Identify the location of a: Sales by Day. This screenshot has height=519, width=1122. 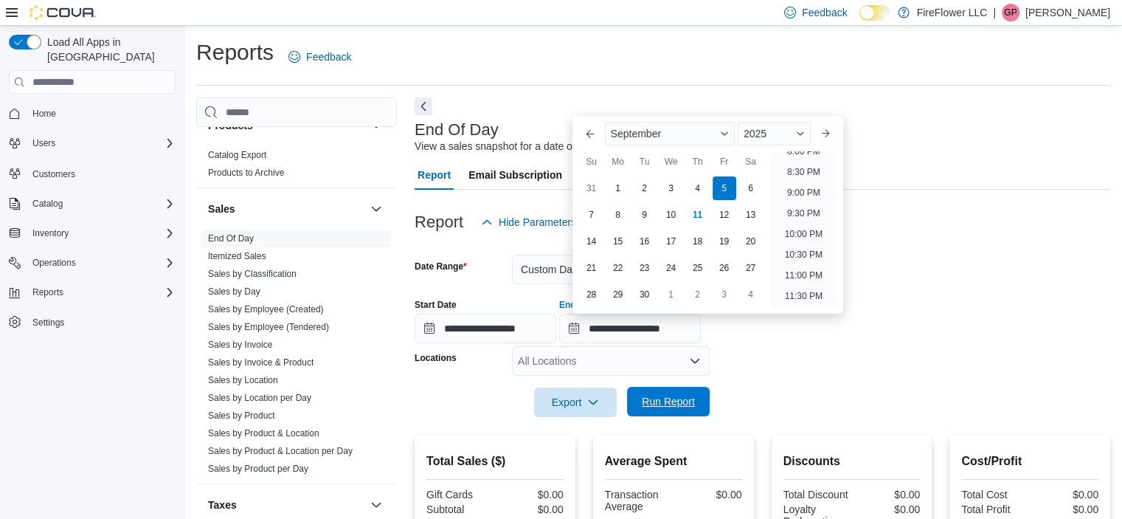
(234, 291).